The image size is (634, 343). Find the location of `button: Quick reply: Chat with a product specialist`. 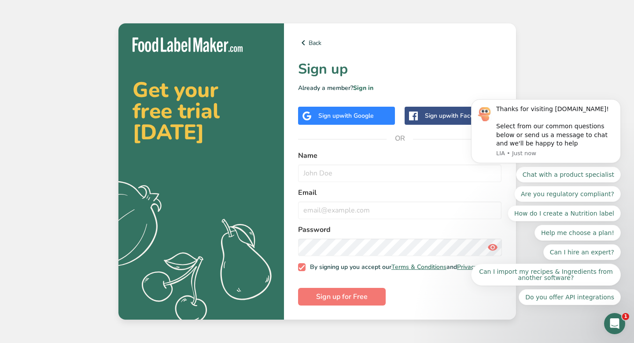

button: Quick reply: Chat with a product specialist is located at coordinates (111, 227).